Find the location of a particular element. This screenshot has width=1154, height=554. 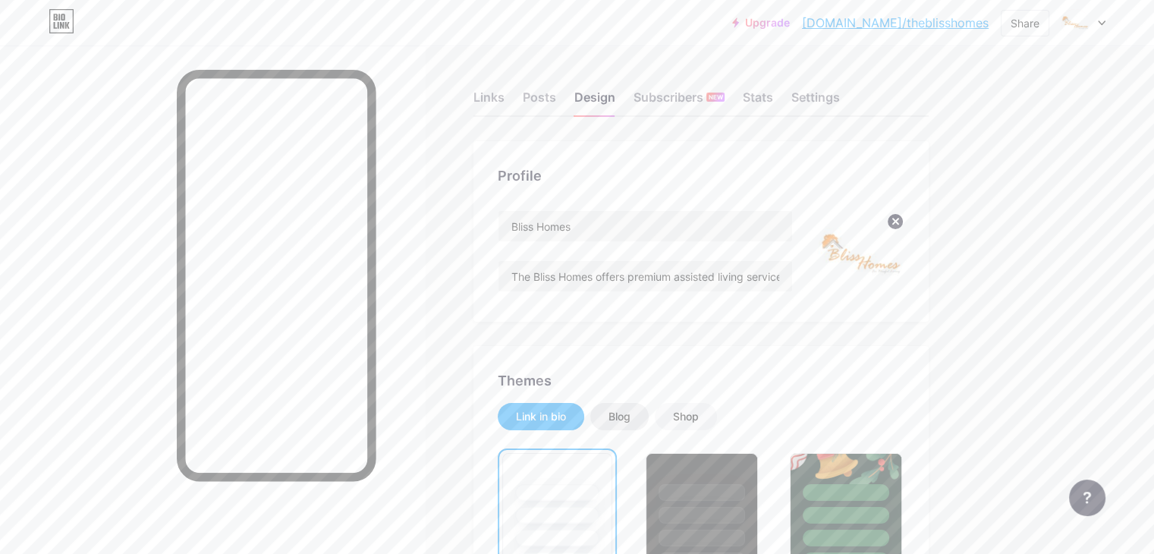

div: Share is located at coordinates (1025, 23).